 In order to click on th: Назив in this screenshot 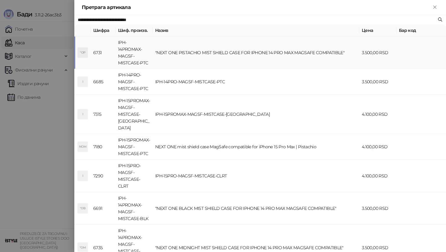, I will do `click(256, 30)`.